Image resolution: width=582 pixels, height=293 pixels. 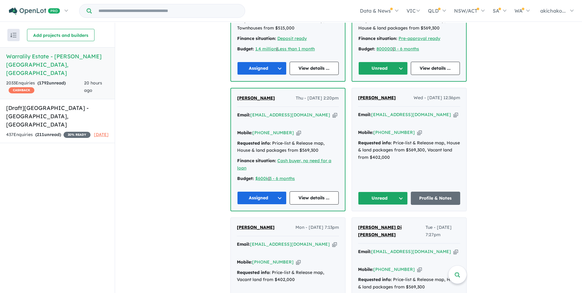 What do you see at coordinates (288, 25) in the screenshot?
I see `div: Price-list & Release map, Townhouses from $515,000` at bounding box center [288, 25].